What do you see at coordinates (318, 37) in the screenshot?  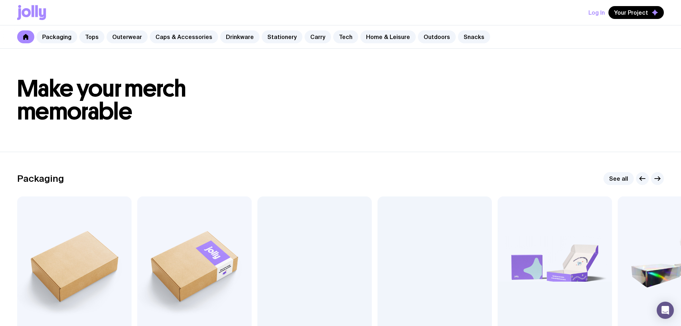 I see `a: Carry` at bounding box center [318, 37].